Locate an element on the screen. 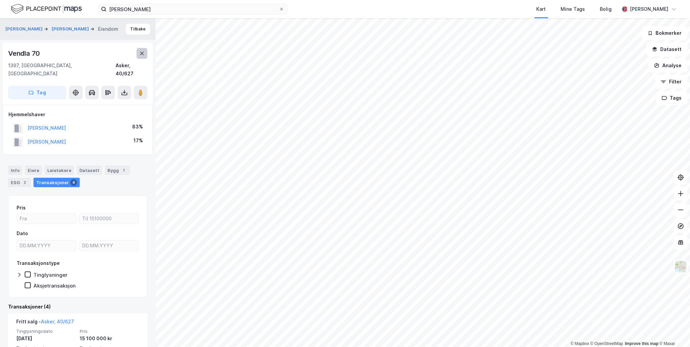 This screenshot has width=690, height=347. div: Kontrollprogram for chat is located at coordinates (673, 331).